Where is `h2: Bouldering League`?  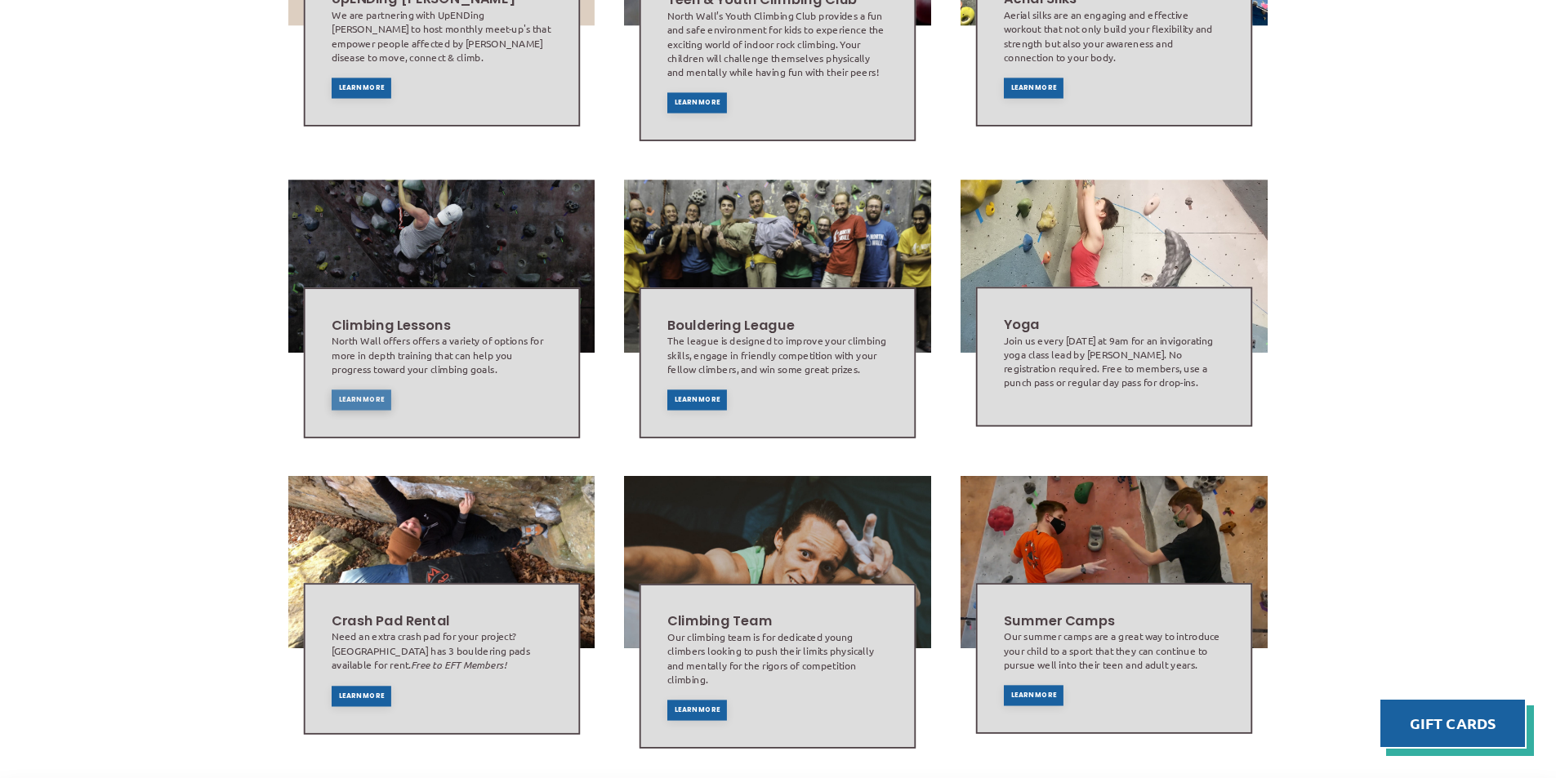 h2: Bouldering League is located at coordinates (777, 324).